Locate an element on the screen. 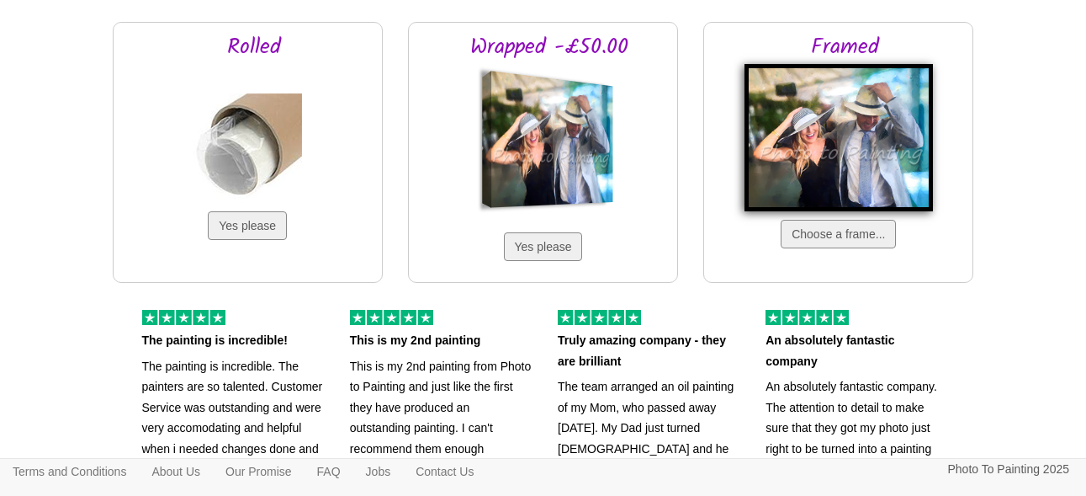 The height and width of the screenshot is (496, 1086). a: About Us is located at coordinates (176, 471).